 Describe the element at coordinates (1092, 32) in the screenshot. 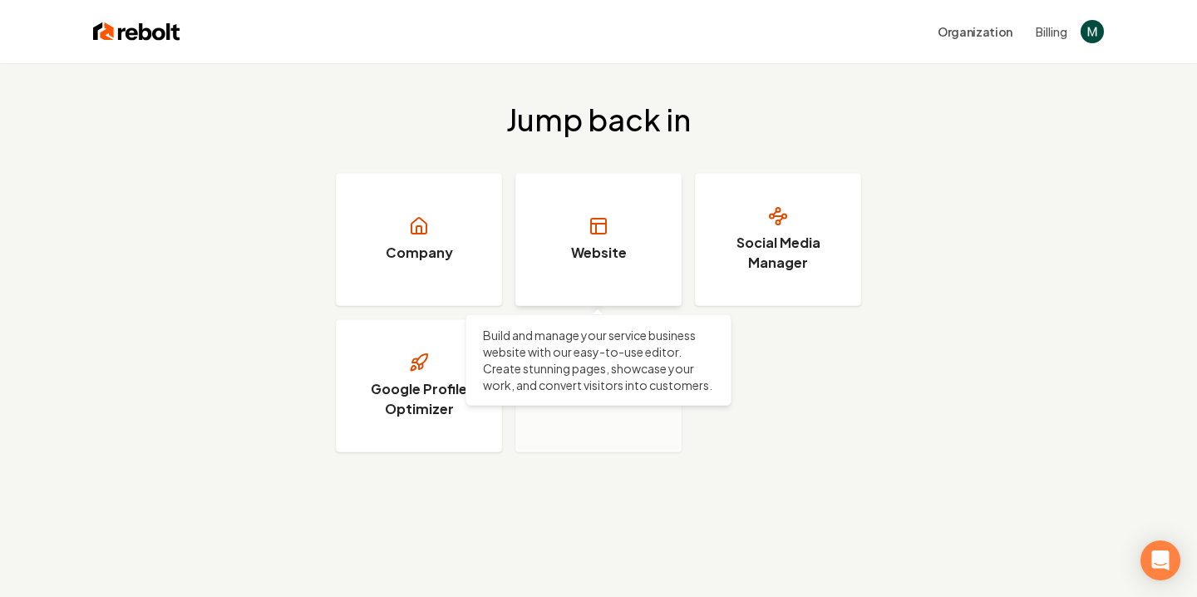

I see `button: Open user button` at that location.